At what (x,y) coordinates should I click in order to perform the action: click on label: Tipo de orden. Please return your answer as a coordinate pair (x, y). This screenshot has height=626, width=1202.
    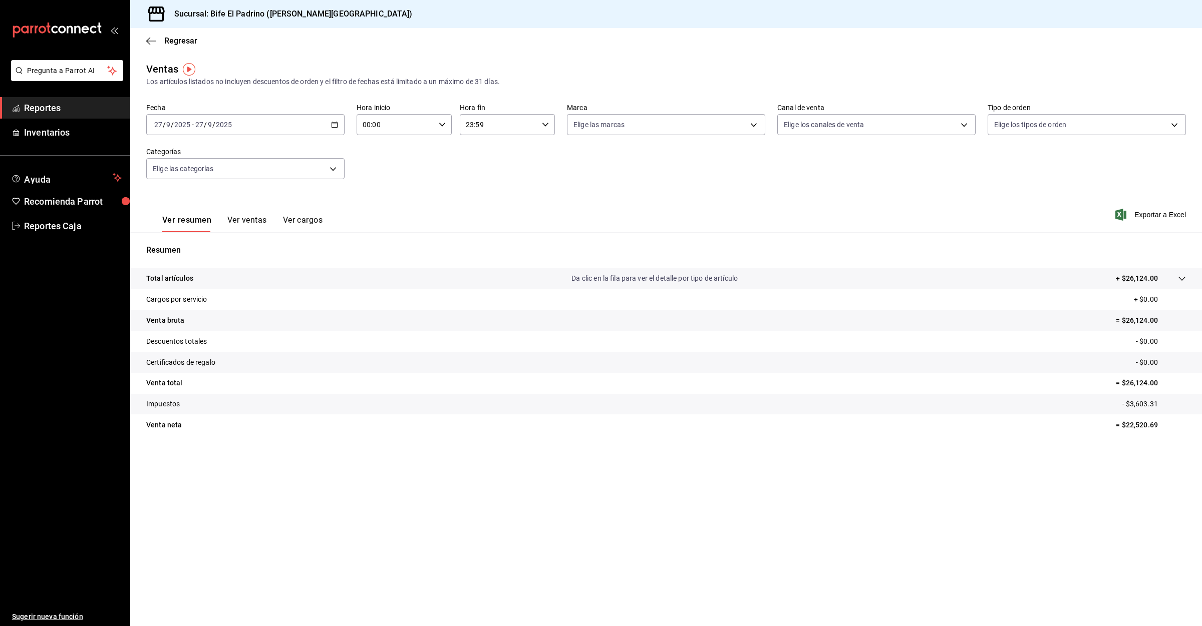
    Looking at the image, I should click on (1086, 108).